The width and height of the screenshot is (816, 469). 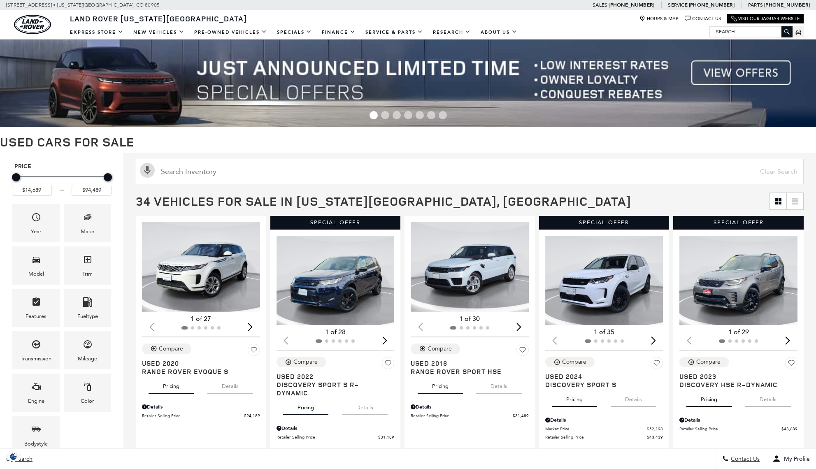 What do you see at coordinates (33, 24) in the screenshot?
I see `img: Land Rover` at bounding box center [33, 24].